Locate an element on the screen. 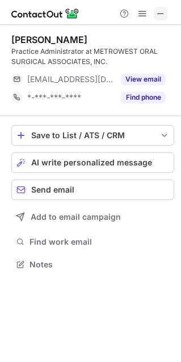 The height and width of the screenshot is (362, 181). img: ContactOut v5.3.10 is located at coordinates (45, 14).